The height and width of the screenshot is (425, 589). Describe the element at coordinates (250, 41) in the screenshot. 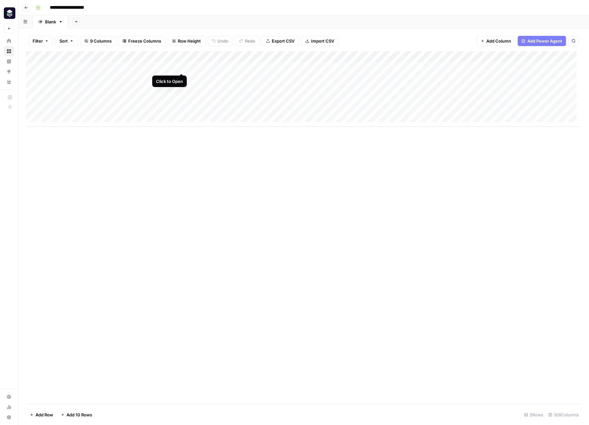

I see `span: Redo` at that location.